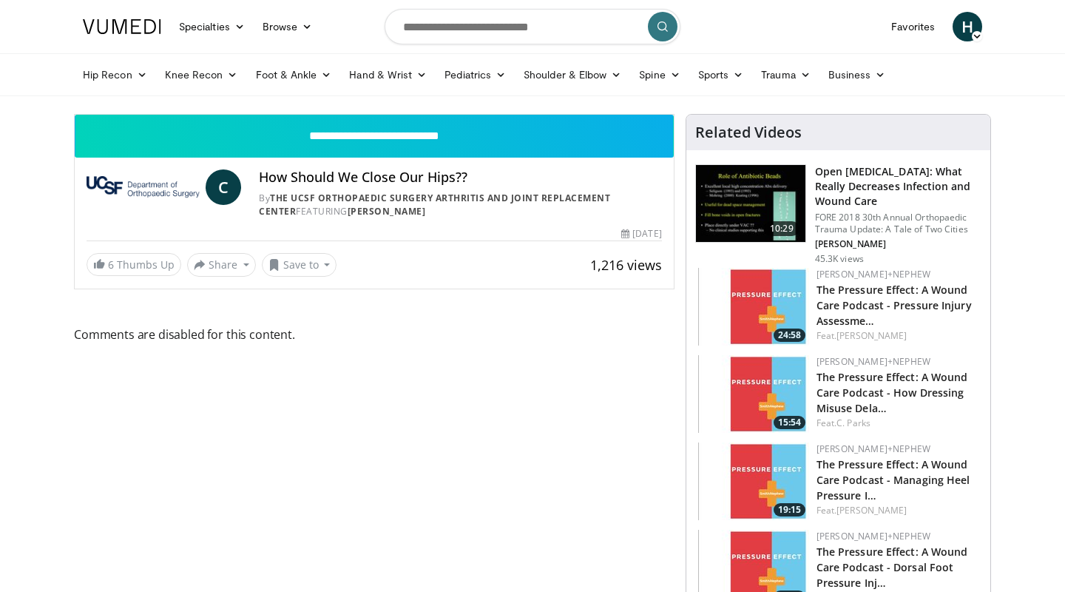 The width and height of the screenshot is (1065, 592). I want to click on a: Hip Recon, so click(115, 75).